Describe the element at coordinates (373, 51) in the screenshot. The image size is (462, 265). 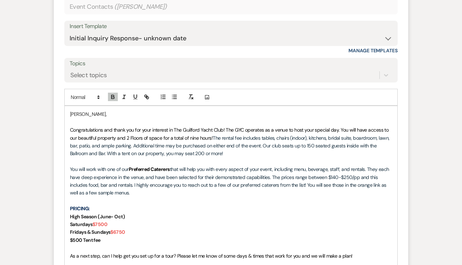
I see `a: Manage Templates` at that location.